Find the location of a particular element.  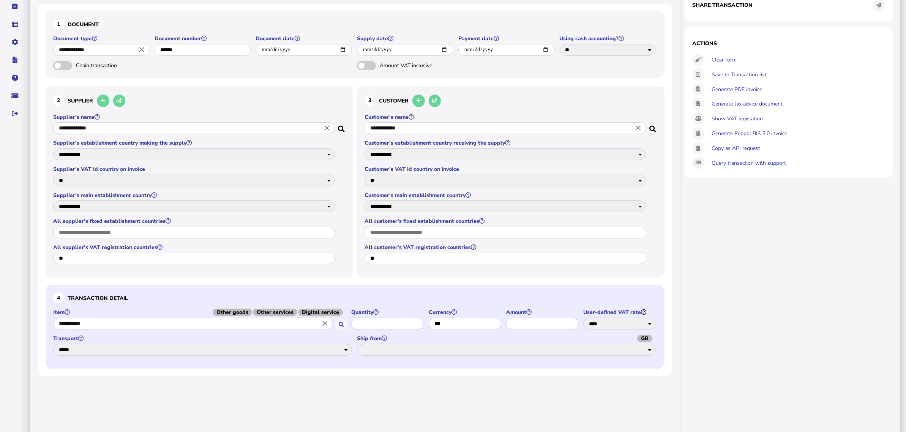

span: Amount VAT inclusive is located at coordinates (420, 65).